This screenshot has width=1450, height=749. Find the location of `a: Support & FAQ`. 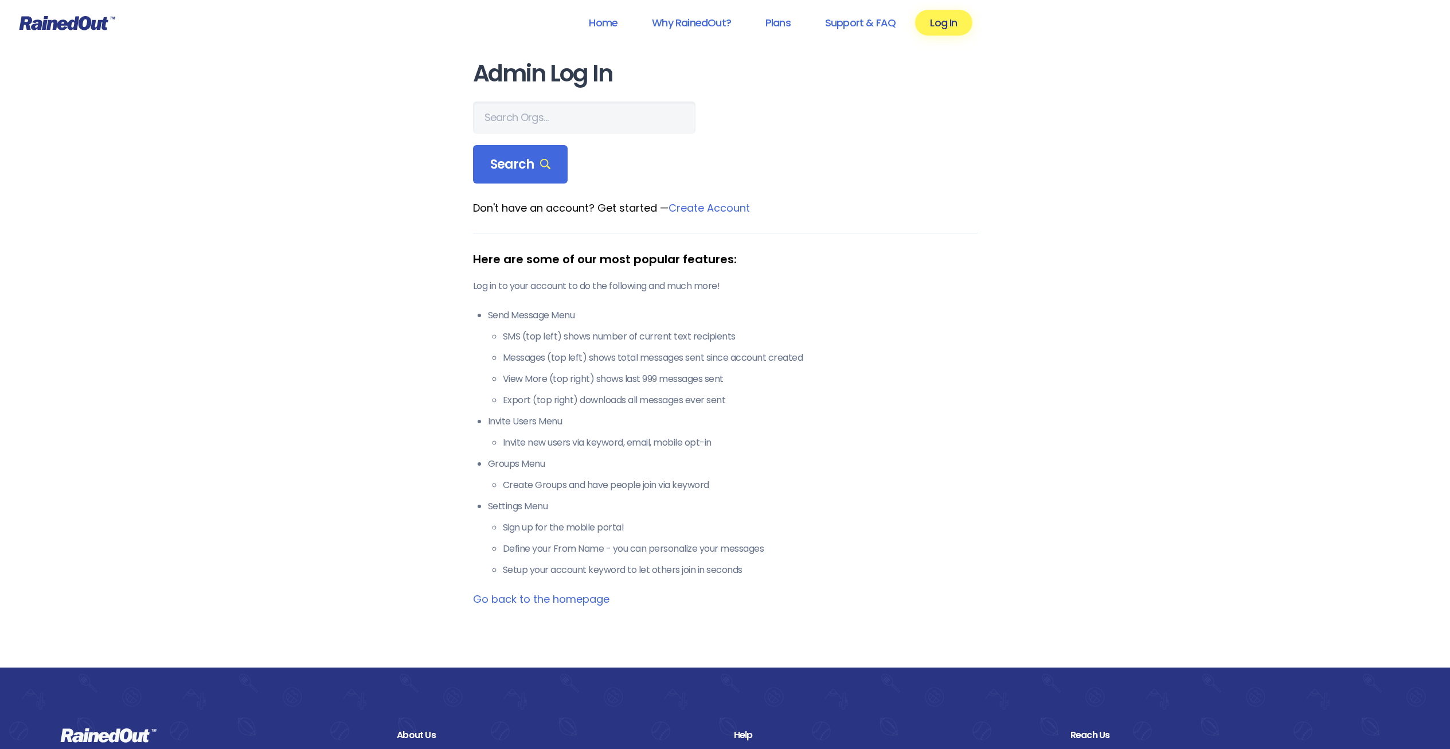

a: Support & FAQ is located at coordinates (860, 22).